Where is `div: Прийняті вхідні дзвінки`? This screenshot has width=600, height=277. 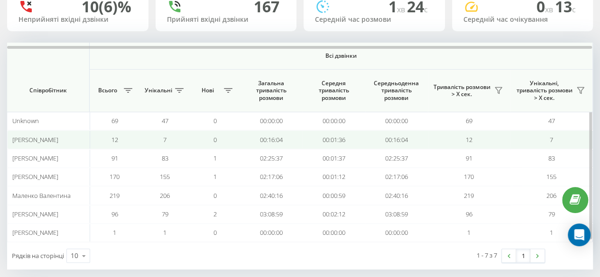
div: Прийняті вхідні дзвінки is located at coordinates (226, 19).